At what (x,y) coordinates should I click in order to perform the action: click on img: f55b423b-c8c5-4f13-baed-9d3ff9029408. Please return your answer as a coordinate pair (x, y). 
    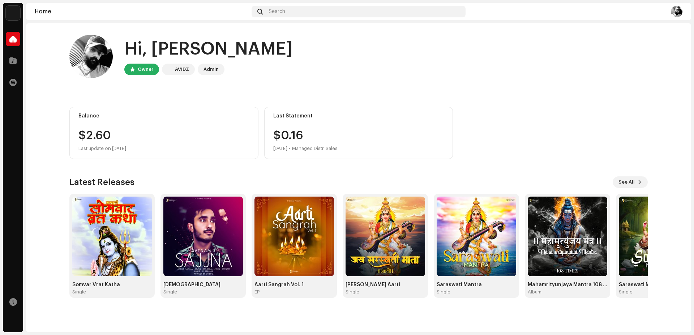
    Looking at the image, I should click on (112, 236).